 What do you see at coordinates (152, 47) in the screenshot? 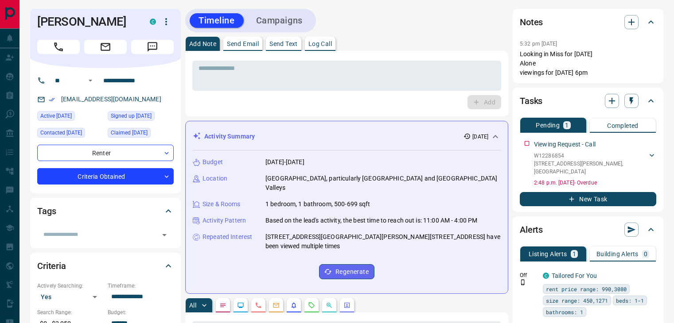
I see `span: Message` at bounding box center [152, 47].